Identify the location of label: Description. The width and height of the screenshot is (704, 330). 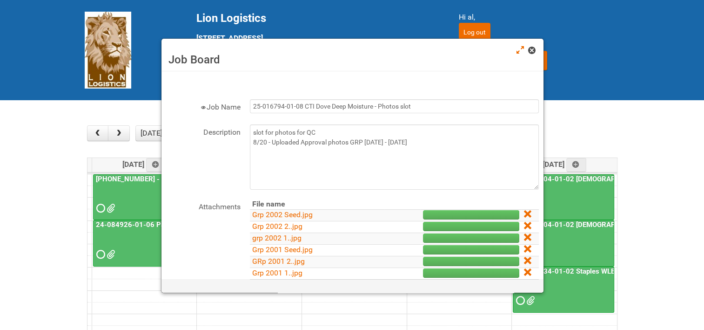
(203, 131).